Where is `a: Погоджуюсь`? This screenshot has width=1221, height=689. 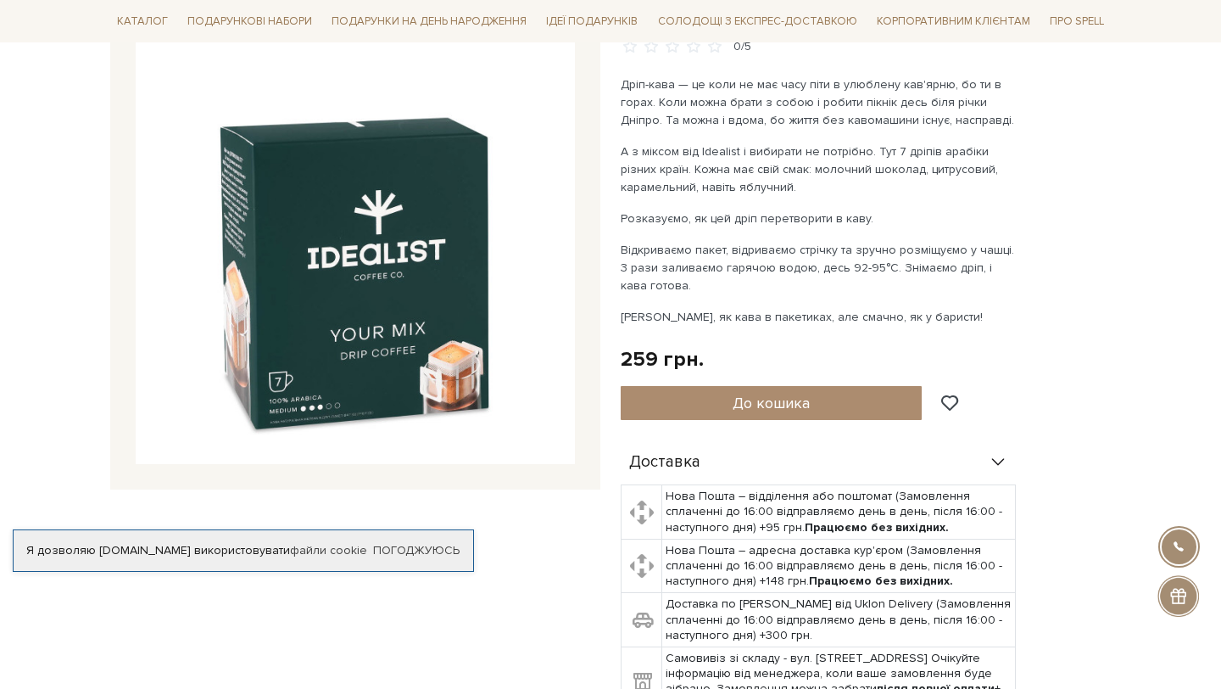 a: Погоджуюсь is located at coordinates (416, 550).